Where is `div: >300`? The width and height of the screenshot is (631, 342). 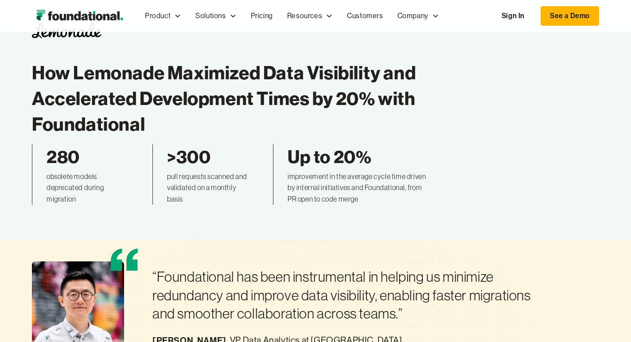
div: >300 is located at coordinates (209, 157).